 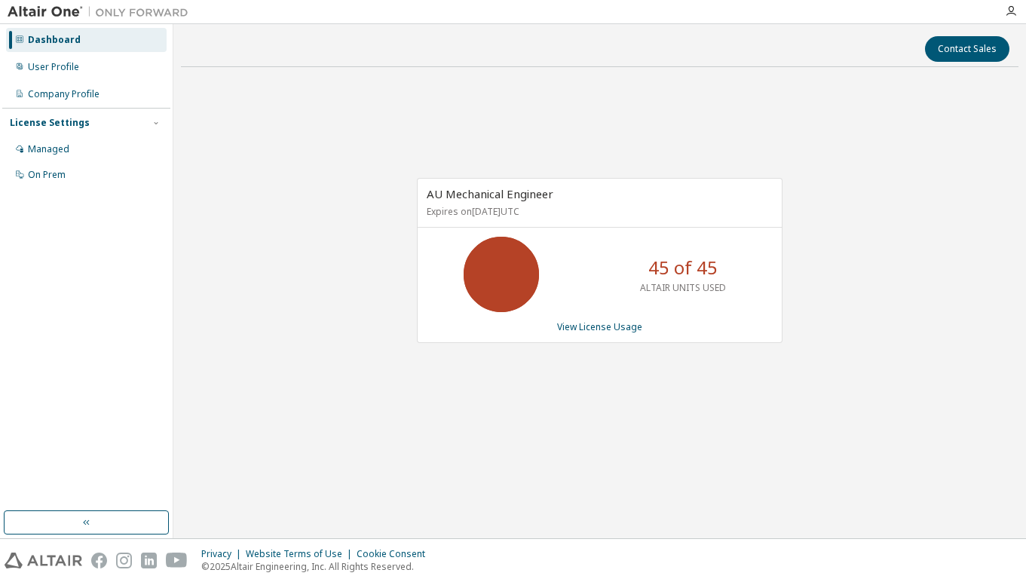 What do you see at coordinates (48, 149) in the screenshot?
I see `div: Managed` at bounding box center [48, 149].